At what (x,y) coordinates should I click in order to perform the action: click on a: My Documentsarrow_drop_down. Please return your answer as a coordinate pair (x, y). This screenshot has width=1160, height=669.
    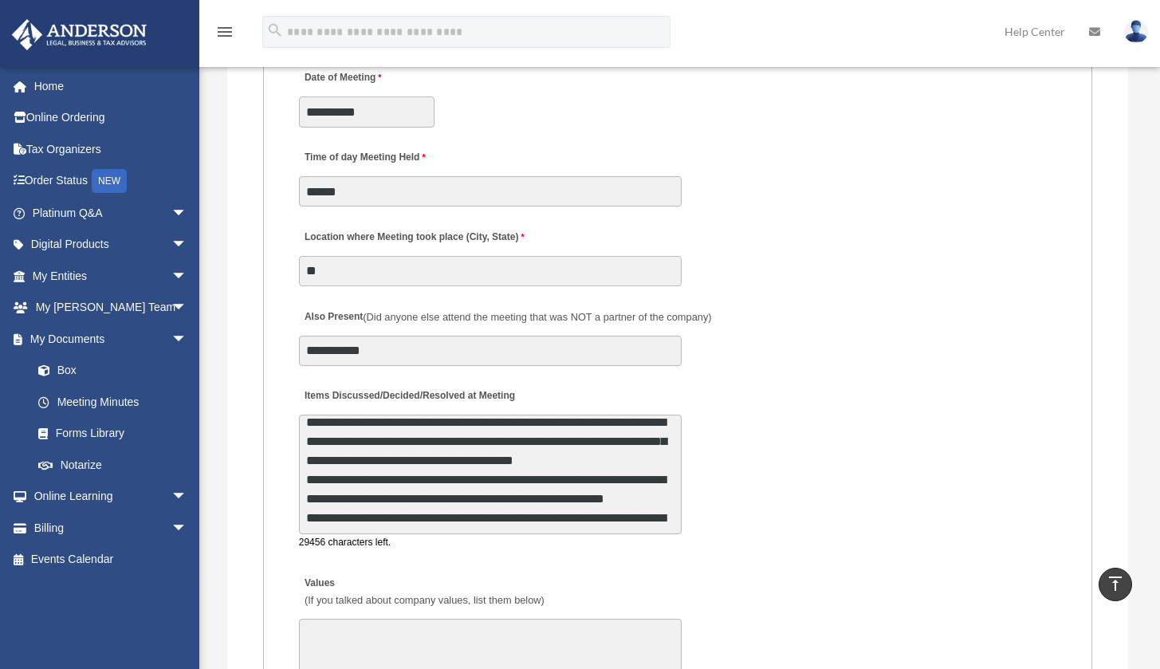
    Looking at the image, I should click on (111, 339).